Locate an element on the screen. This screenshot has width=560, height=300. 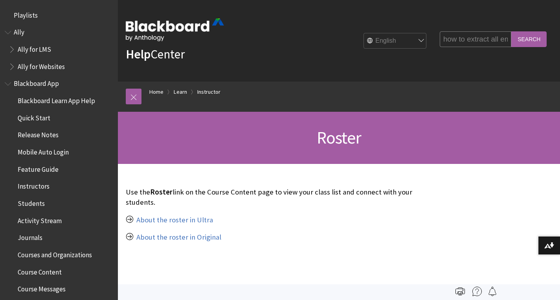
span: Students is located at coordinates (31, 202).